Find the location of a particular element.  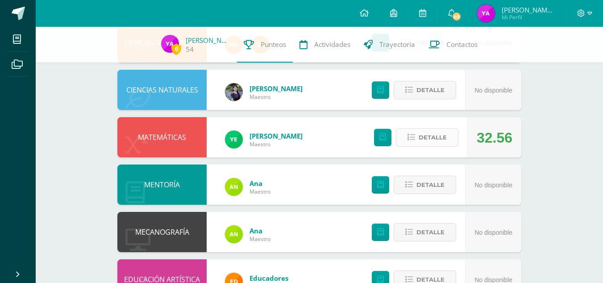

span: Punteos is located at coordinates (273, 44).